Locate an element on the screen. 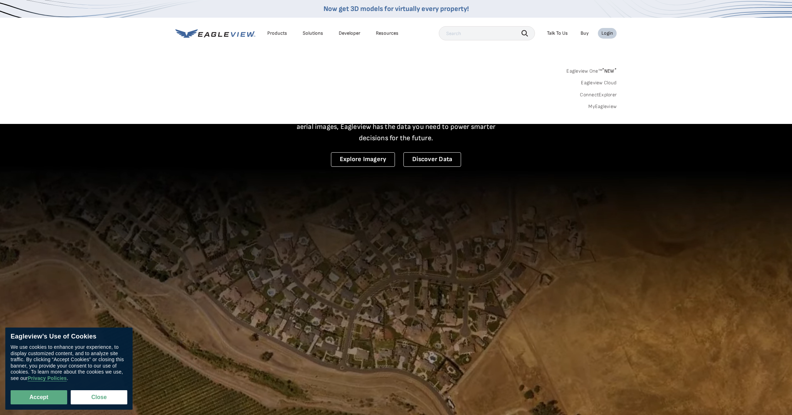  a: ConnectExplorer is located at coordinates (599, 95).